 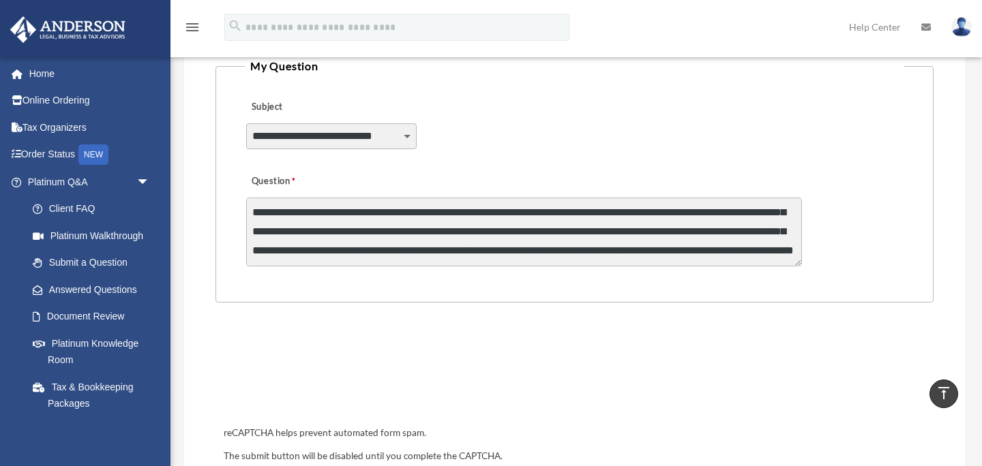 What do you see at coordinates (91, 263) in the screenshot?
I see `a: Submit a Question` at bounding box center [91, 263].